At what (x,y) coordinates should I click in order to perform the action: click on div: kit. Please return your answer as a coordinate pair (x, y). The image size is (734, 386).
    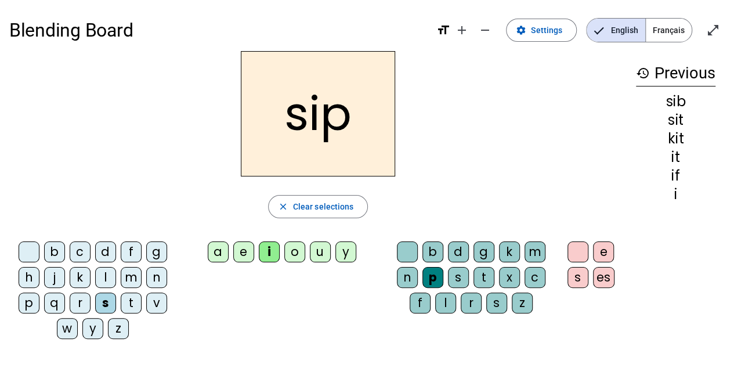
    Looking at the image, I should click on (675, 139).